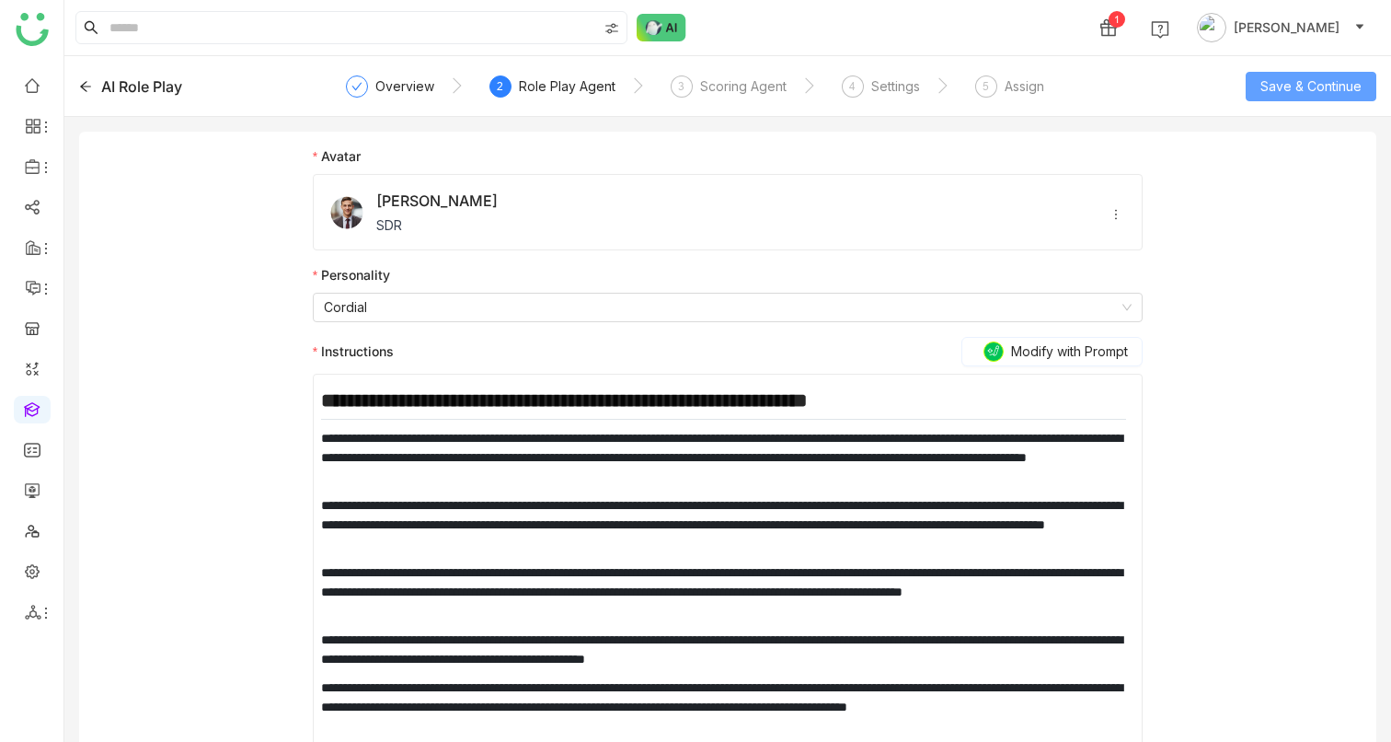  Describe the element at coordinates (986, 86) in the screenshot. I see `span: 5` at that location.